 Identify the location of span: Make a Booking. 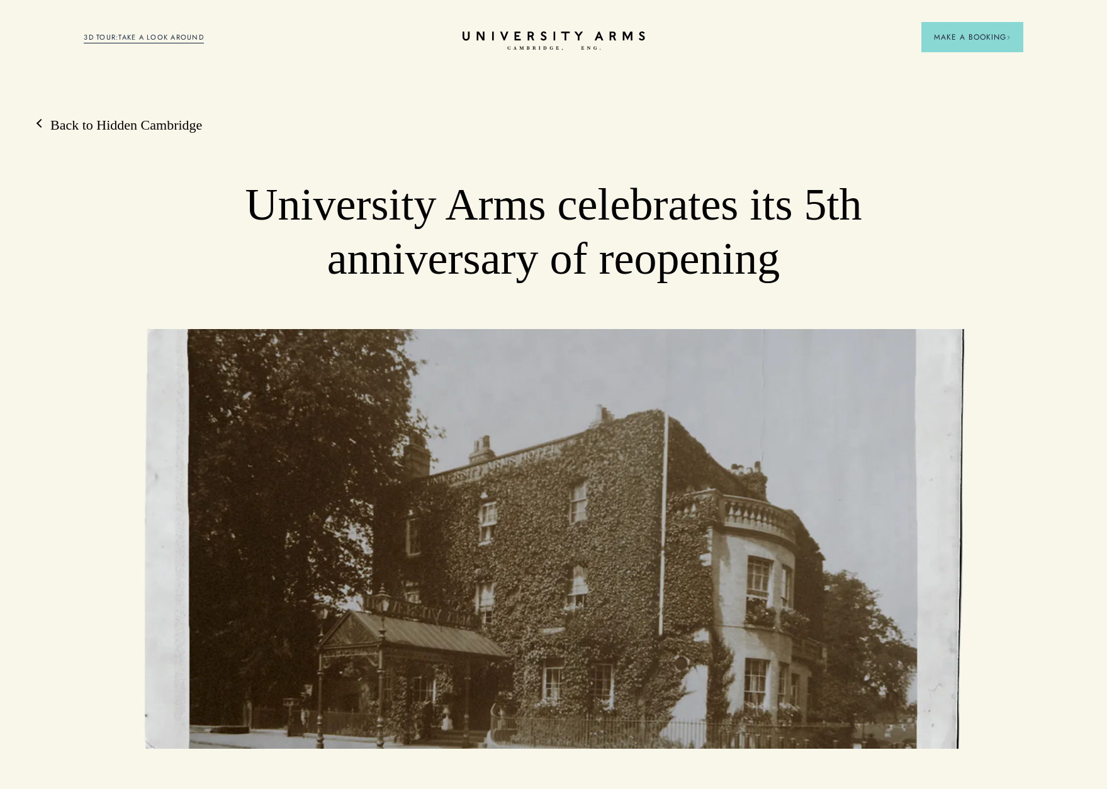
(973, 37).